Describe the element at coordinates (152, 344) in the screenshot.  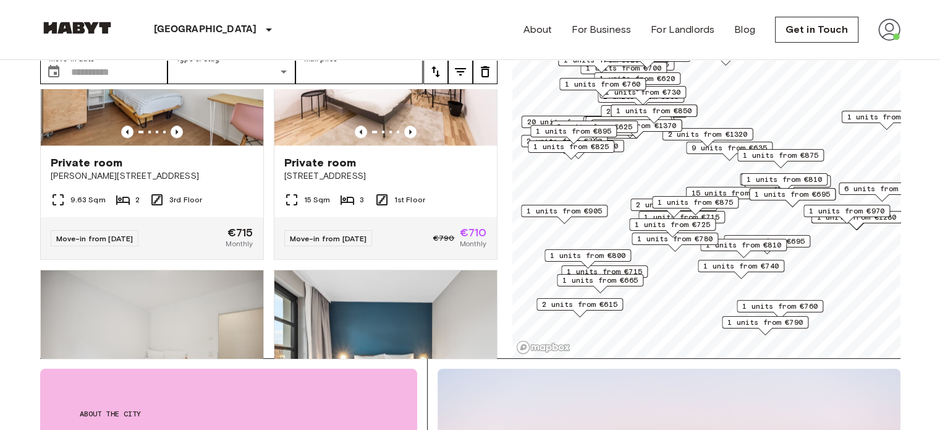
I see `img: Marketing picture of unit DE-01-260-065-02` at that location.